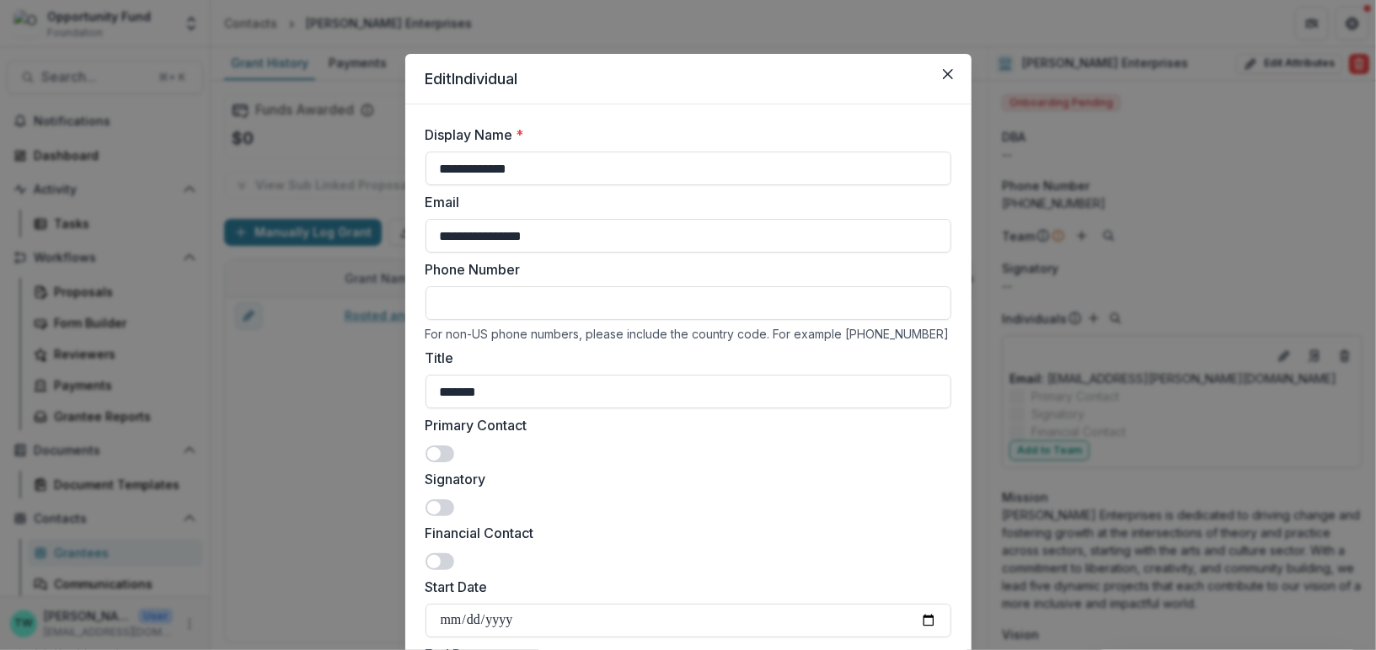  Describe the element at coordinates (948, 74) in the screenshot. I see `button: Close` at that location.